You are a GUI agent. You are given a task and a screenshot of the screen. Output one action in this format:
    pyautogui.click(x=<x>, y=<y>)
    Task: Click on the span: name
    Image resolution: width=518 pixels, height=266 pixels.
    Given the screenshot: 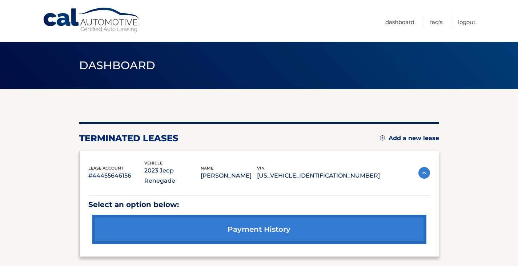 What is the action you would take?
    pyautogui.click(x=207, y=168)
    